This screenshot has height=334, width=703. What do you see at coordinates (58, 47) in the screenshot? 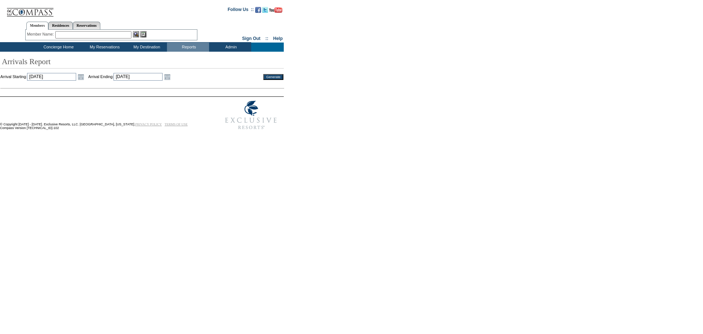
I see `td: Concierge Home` at bounding box center [58, 47].